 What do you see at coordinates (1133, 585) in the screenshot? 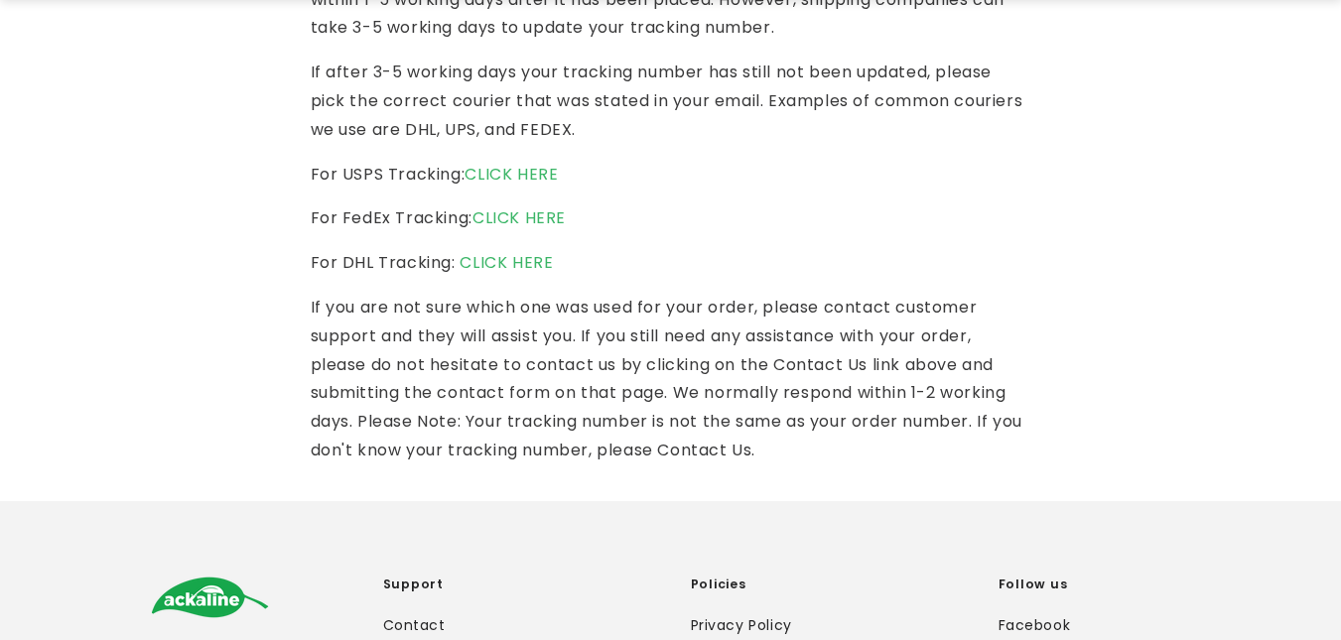
I see `h2: Follow us` at bounding box center [1133, 585].